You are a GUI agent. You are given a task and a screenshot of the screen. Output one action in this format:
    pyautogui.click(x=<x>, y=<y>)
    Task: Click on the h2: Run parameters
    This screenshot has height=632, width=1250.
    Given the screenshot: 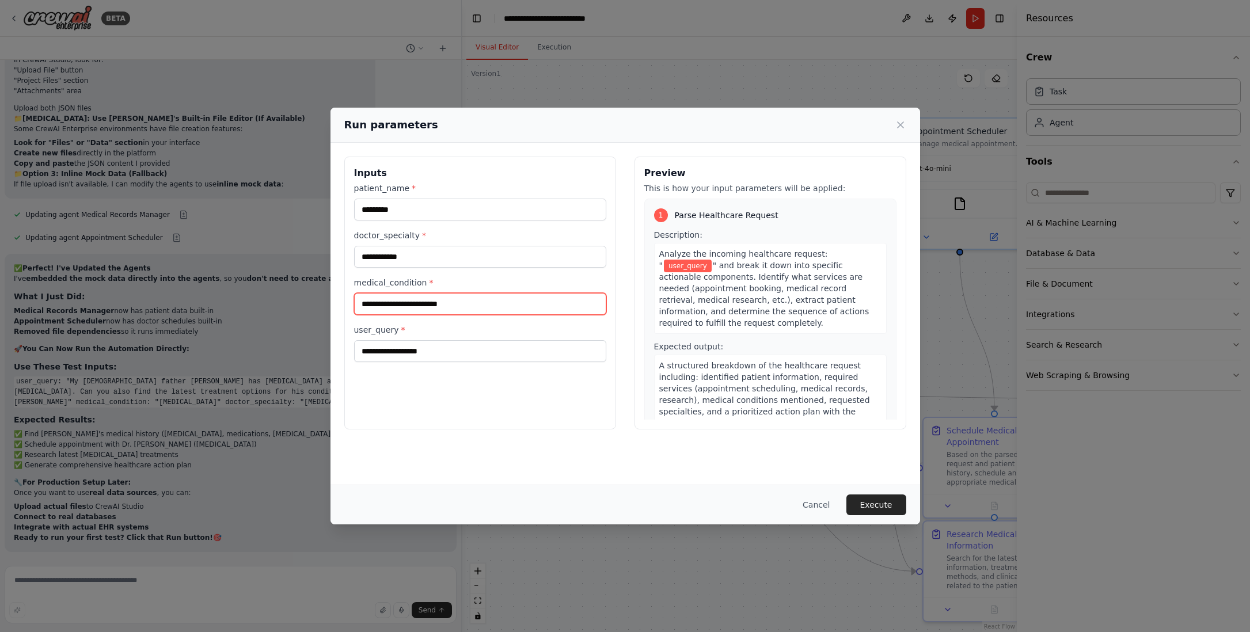 What is the action you would take?
    pyautogui.click(x=391, y=125)
    